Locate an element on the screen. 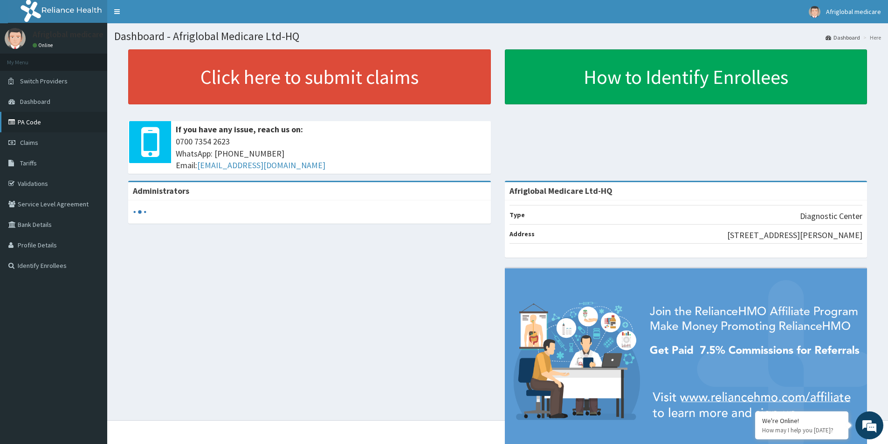 The width and height of the screenshot is (888, 444). b: If you have any issue, reach us on: is located at coordinates (239, 129).